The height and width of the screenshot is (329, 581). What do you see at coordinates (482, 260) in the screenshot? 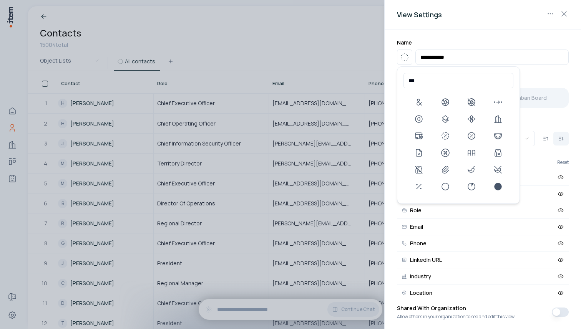
I see `button: LinkedIn URL` at bounding box center [482, 260].